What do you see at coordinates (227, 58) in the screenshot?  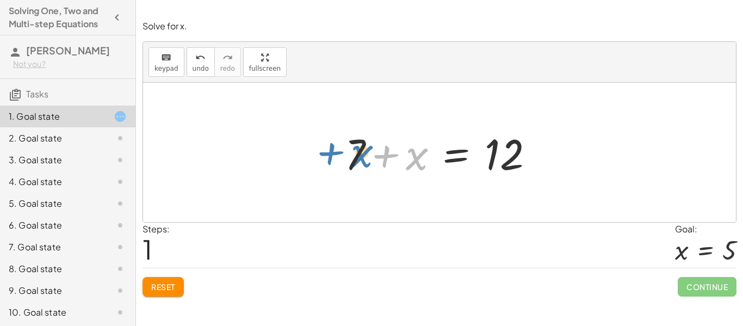 I see `i: redo` at bounding box center [227, 58].